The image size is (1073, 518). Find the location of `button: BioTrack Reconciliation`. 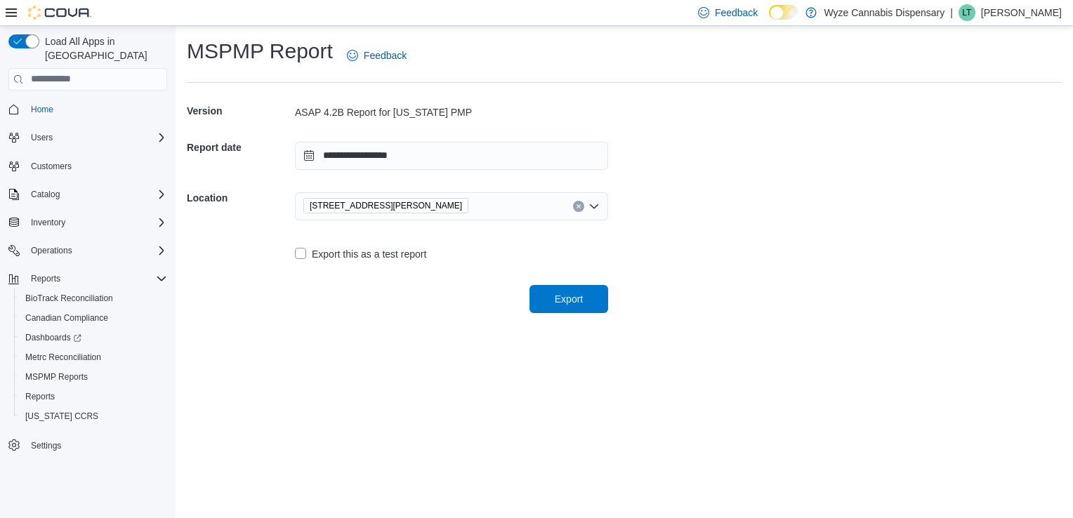

button: BioTrack Reconciliation is located at coordinates (93, 298).